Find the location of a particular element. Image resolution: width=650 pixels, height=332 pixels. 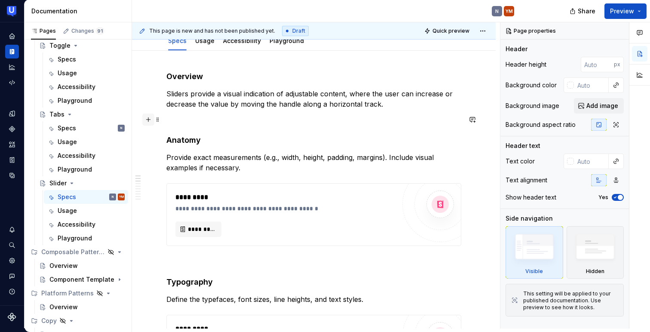

svg: Supernova Logo is located at coordinates (12, 317).